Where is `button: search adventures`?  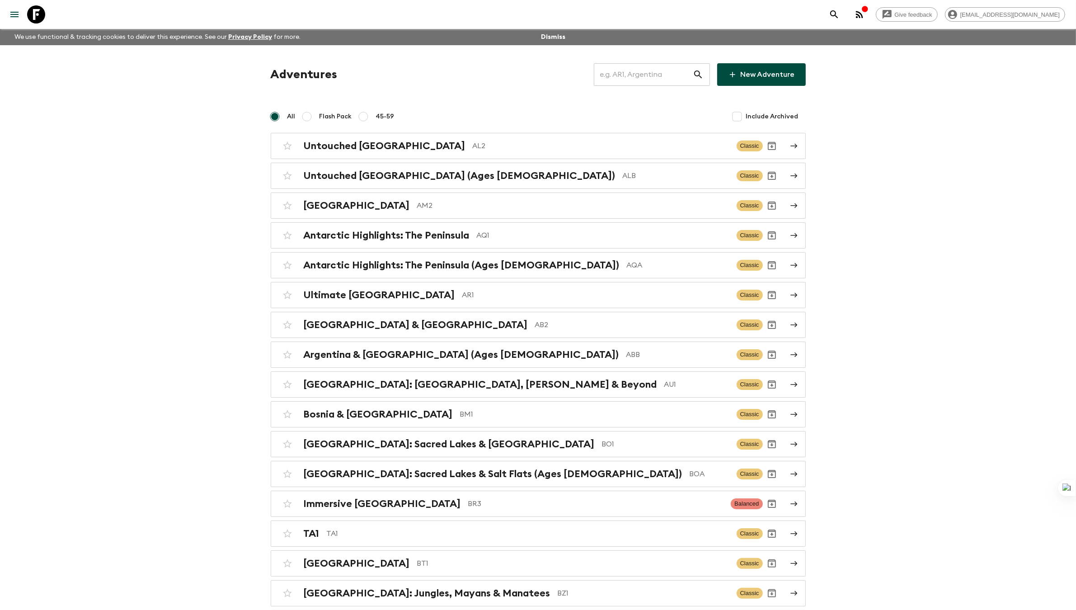
button: search adventures is located at coordinates (834, 14).